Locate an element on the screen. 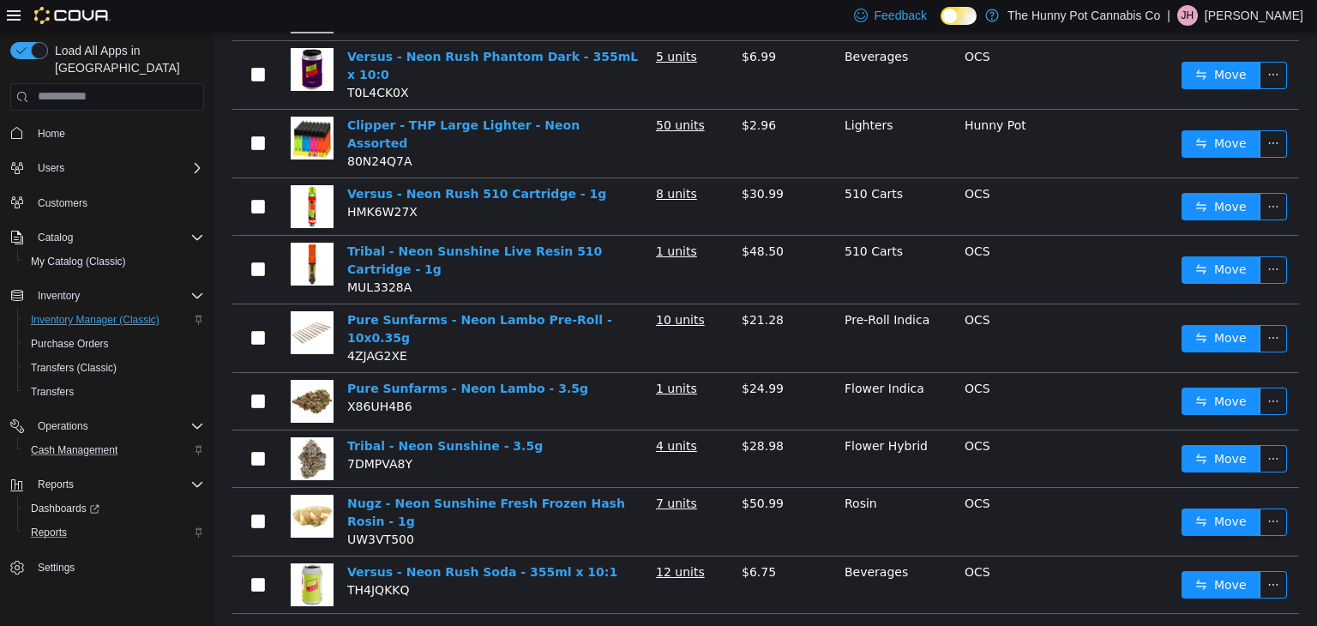 This screenshot has width=1317, height=626. img: Versus - Neon Rush Soda - 355ml x 10:1 hero shot is located at coordinates (98, 553).